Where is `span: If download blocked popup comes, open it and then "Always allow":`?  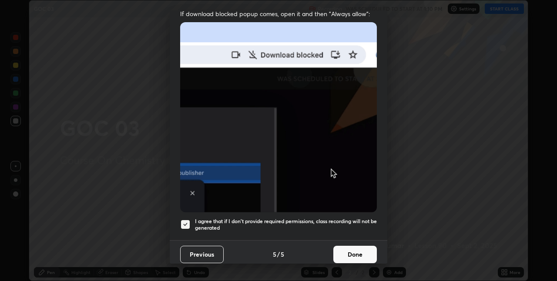 span: If download blocked popup comes, open it and then "Always allow": is located at coordinates (279, 13).